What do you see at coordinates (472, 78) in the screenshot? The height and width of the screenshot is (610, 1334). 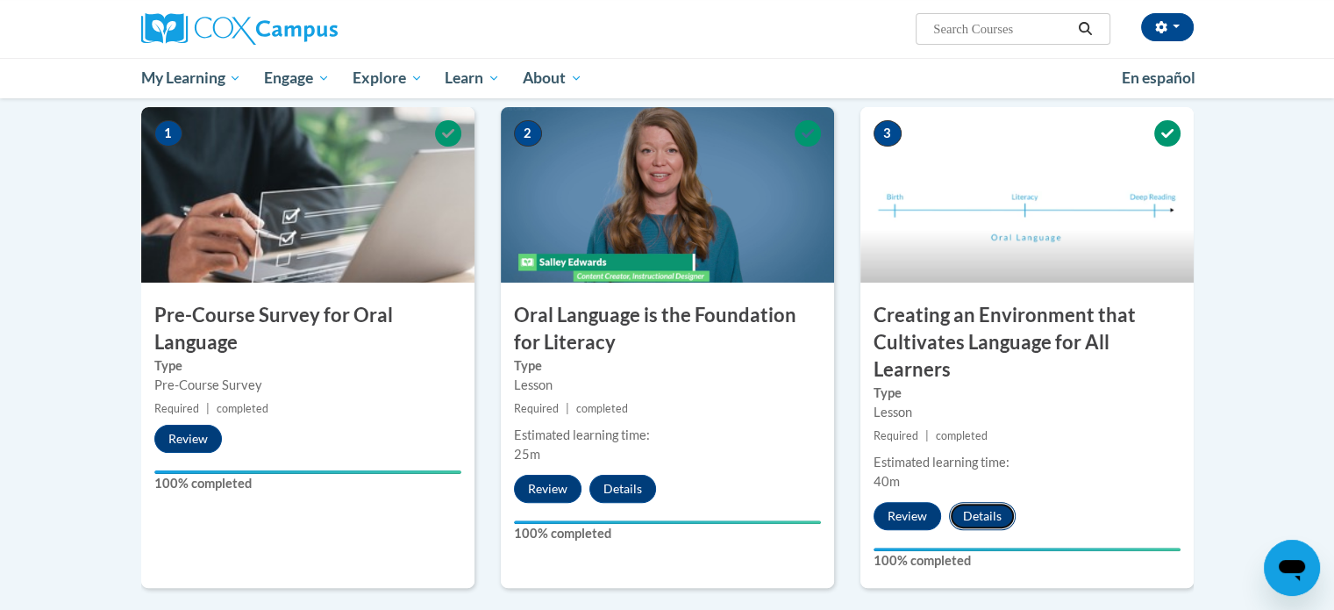 I see `a: Learn` at bounding box center [472, 78].